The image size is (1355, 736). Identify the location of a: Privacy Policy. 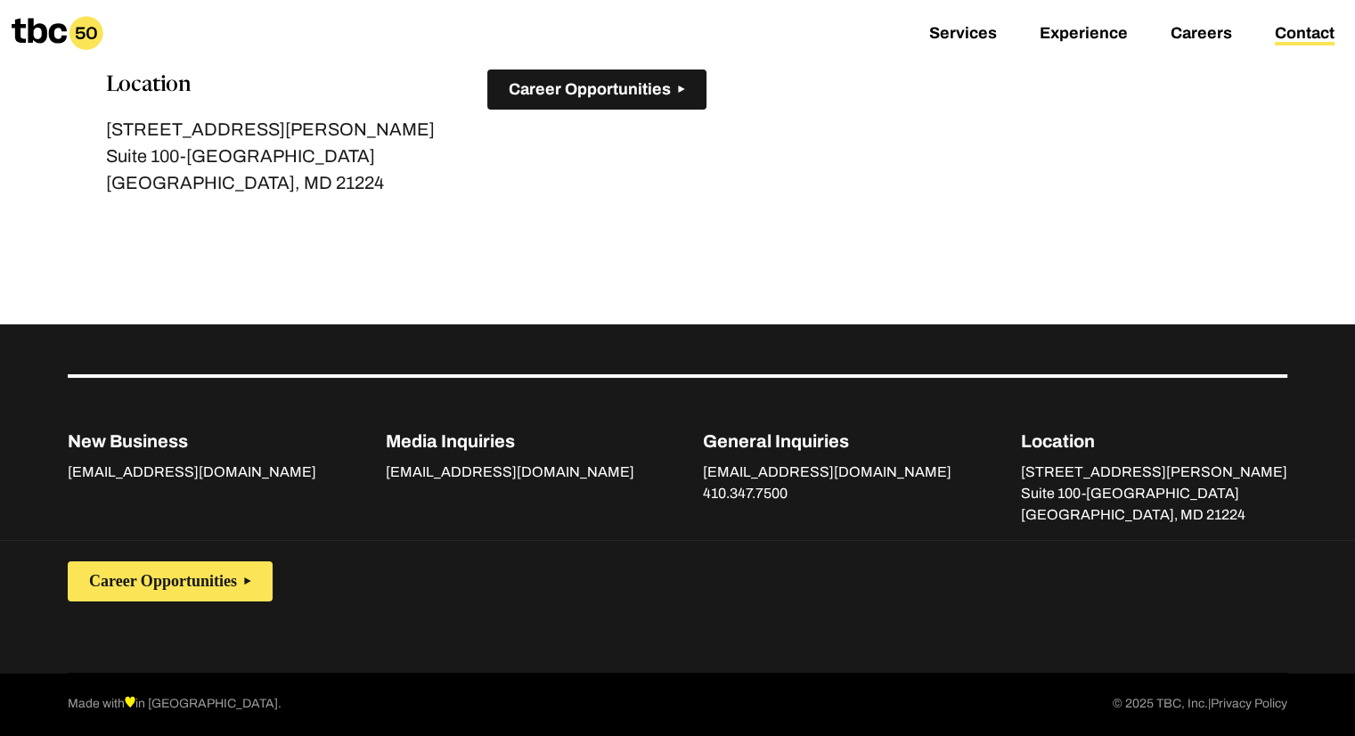
(1249, 705).